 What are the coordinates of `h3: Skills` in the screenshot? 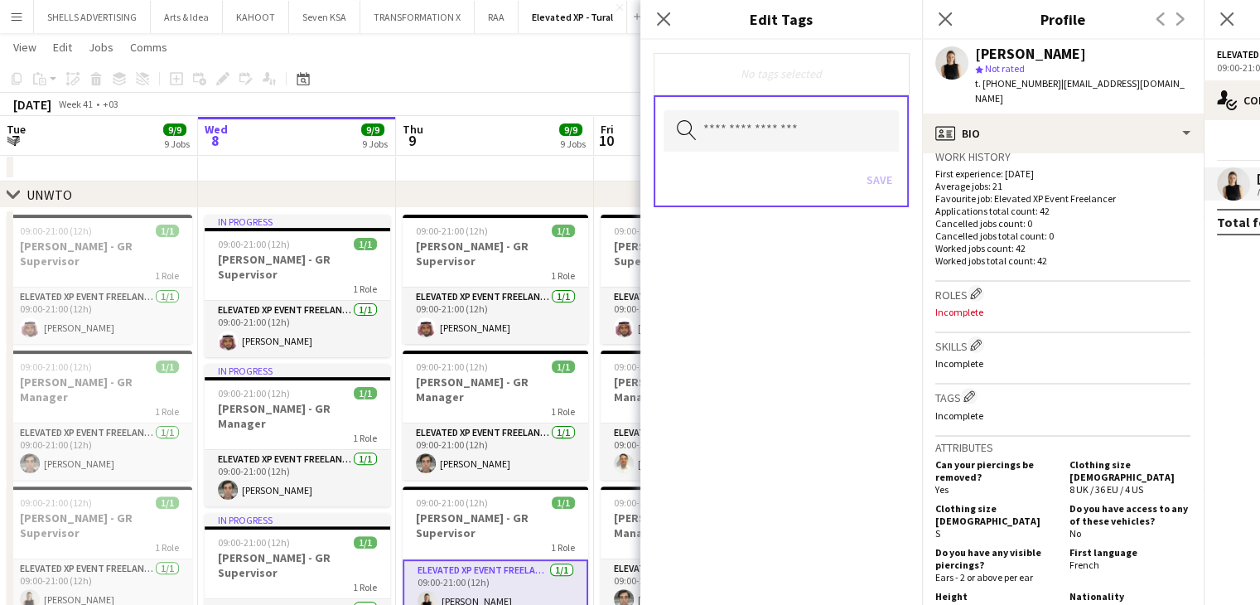 It's located at (1063, 345).